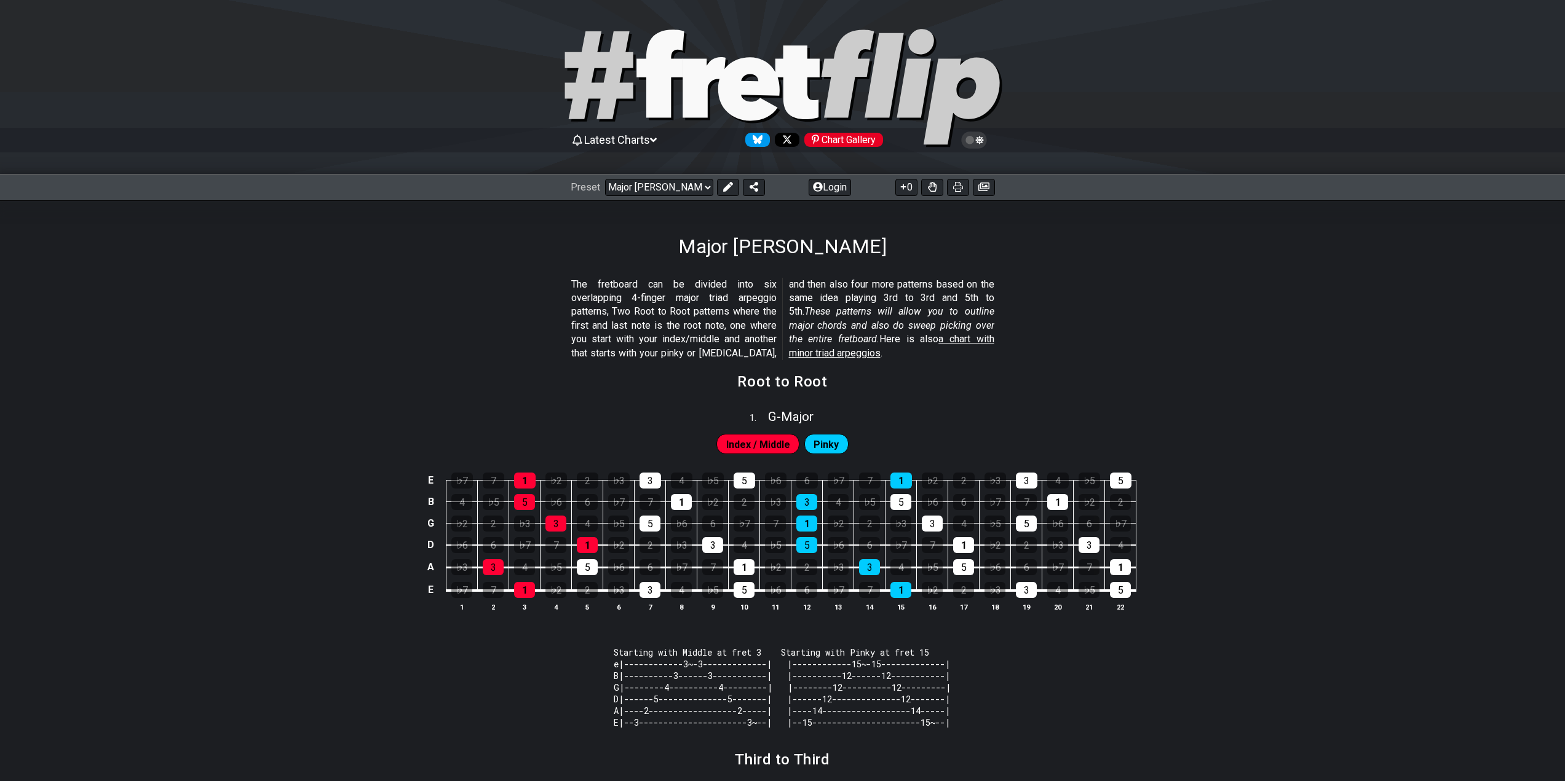 Image resolution: width=1565 pixels, height=781 pixels. What do you see at coordinates (1089, 607) in the screenshot?
I see `th: 21` at bounding box center [1089, 607].